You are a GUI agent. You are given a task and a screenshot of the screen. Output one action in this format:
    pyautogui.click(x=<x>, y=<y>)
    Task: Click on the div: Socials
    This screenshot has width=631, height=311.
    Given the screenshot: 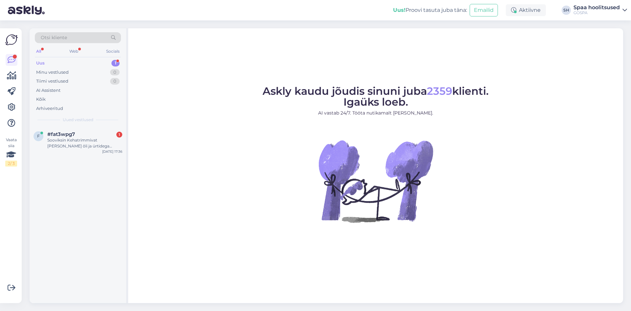 What is the action you would take?
    pyautogui.click(x=113, y=51)
    